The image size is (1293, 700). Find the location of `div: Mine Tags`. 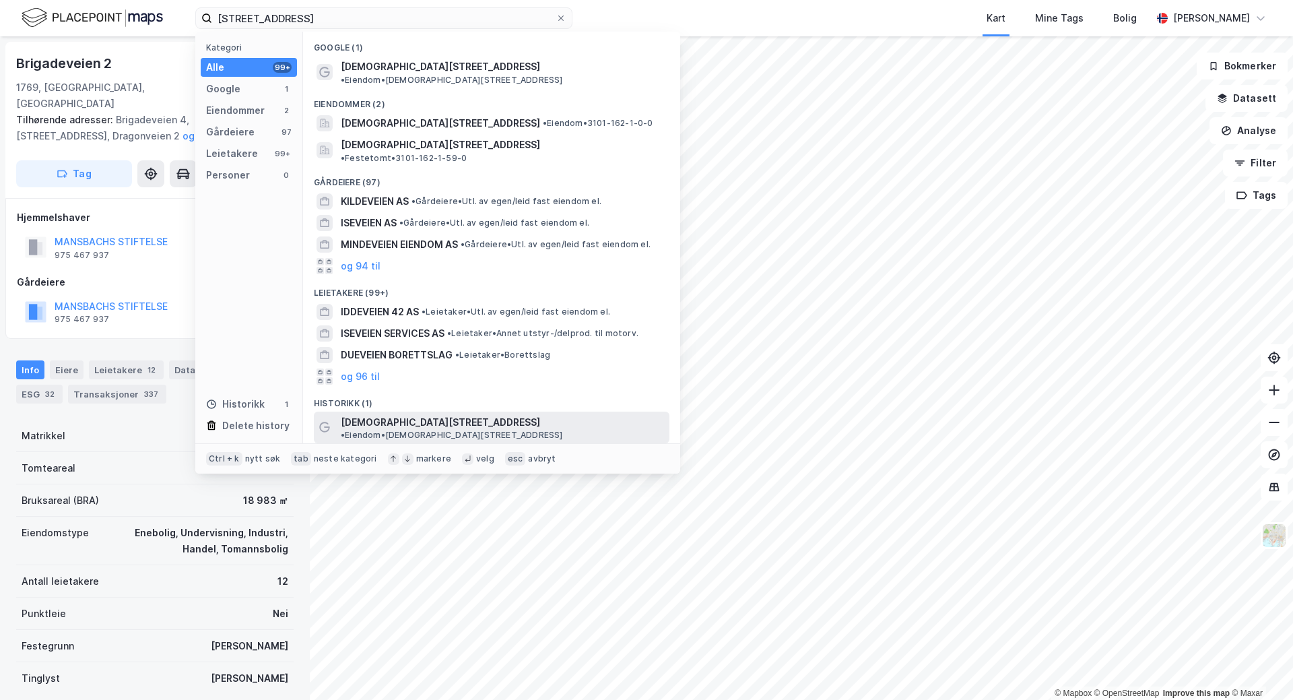

div: Mine Tags is located at coordinates (1060, 18).